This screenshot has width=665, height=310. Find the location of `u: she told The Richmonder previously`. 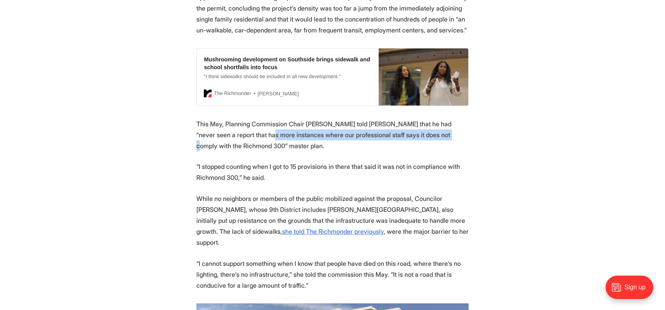

u: she told The Richmonder previously is located at coordinates (333, 232).